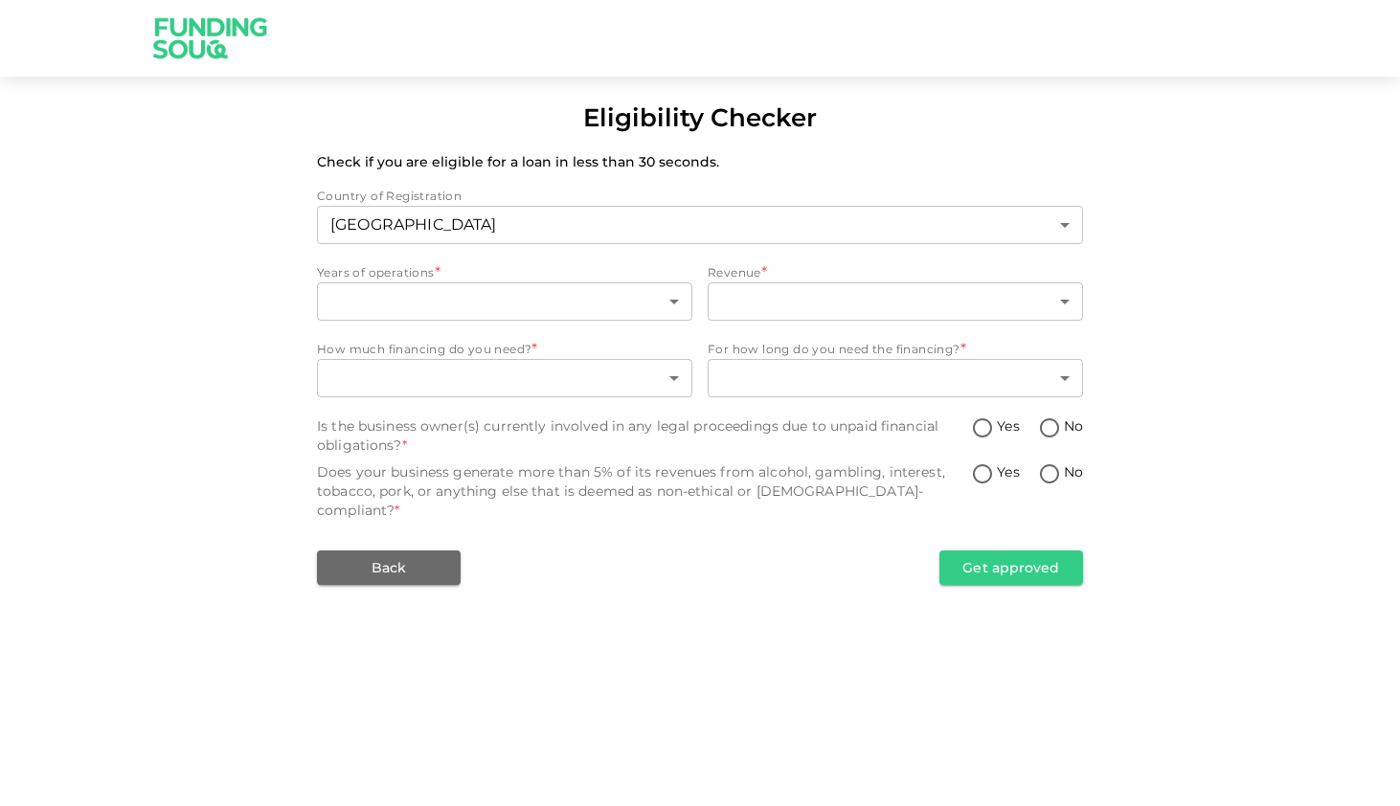 The width and height of the screenshot is (1400, 806). I want to click on div: Is the business owner(s) currently involved in any legal proceedings due to unpaid financial obli..., so click(644, 436).